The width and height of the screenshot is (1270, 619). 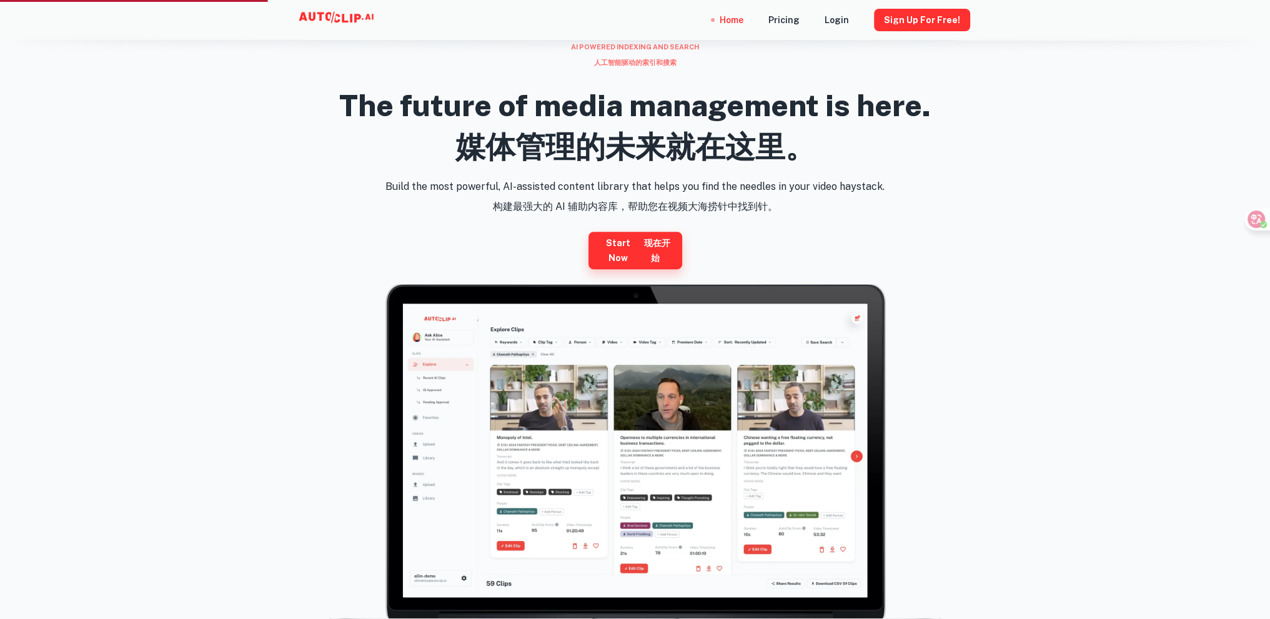 I want to click on font: 现在开始, so click(x=656, y=250).